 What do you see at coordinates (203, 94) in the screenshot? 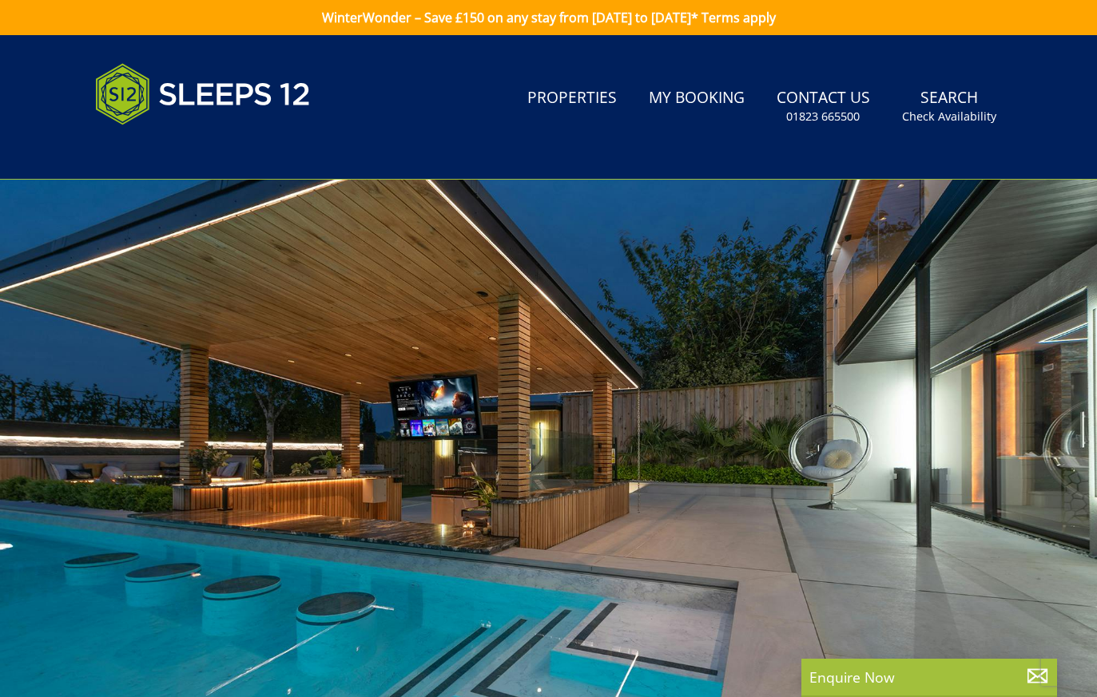
I see `img: Sleeps 12` at bounding box center [203, 94].